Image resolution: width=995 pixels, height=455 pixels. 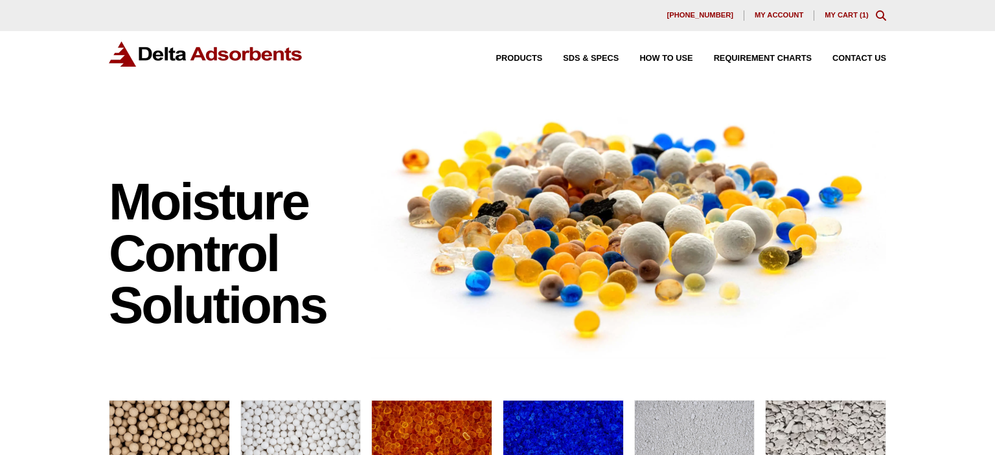 What do you see at coordinates (628, 228) in the screenshot?
I see `img: Image` at bounding box center [628, 228].